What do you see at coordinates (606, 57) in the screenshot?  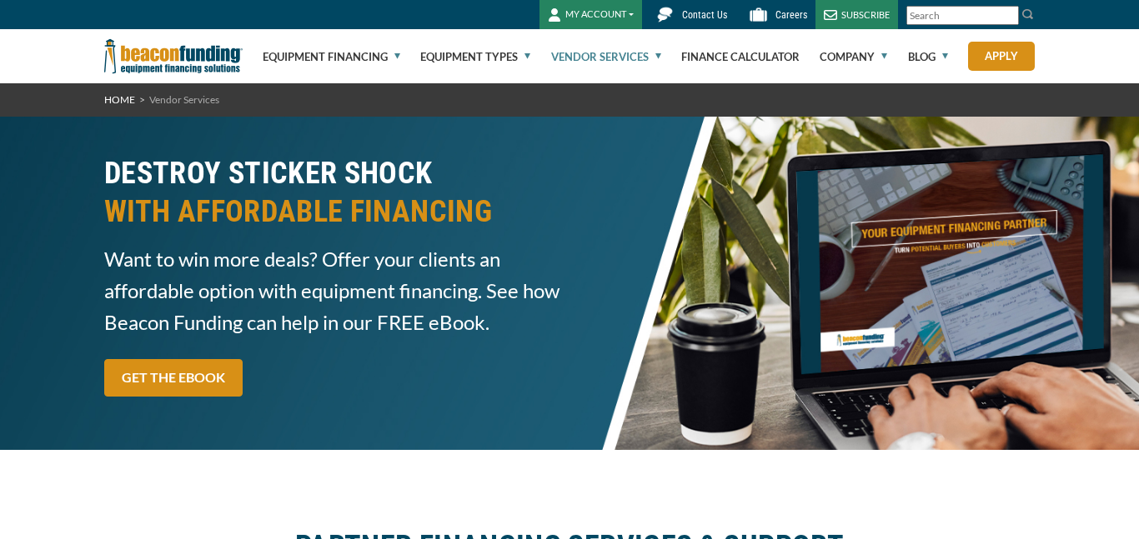 I see `a: Vendor Services` at bounding box center [606, 57].